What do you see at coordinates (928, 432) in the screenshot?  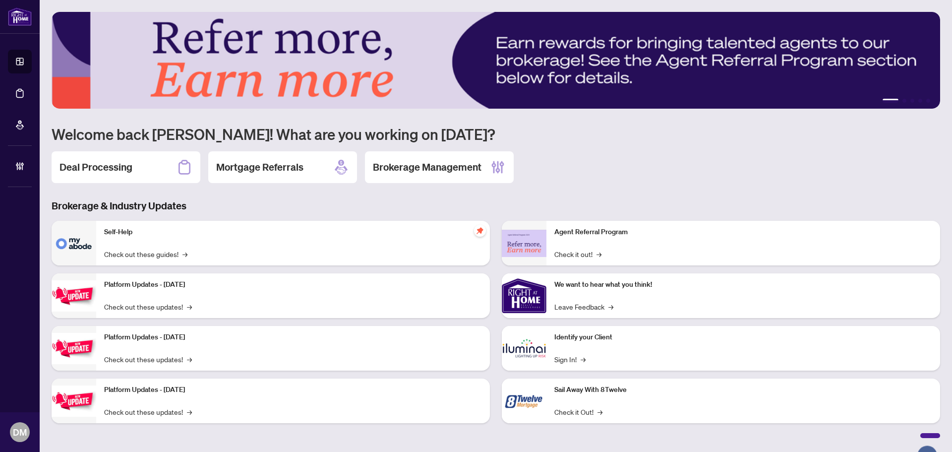 I see `button: Open asap` at bounding box center [928, 432].